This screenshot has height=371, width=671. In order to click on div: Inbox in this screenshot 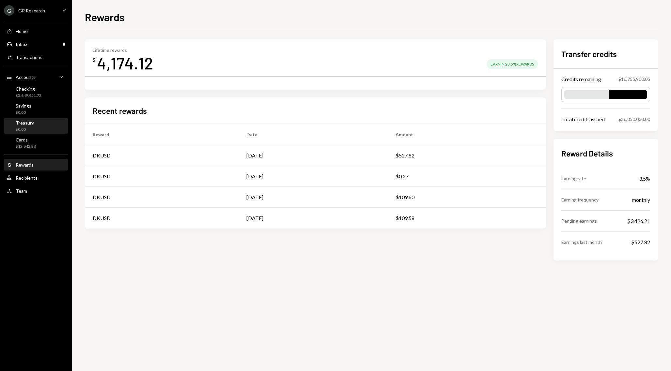, I will do `click(22, 44)`.